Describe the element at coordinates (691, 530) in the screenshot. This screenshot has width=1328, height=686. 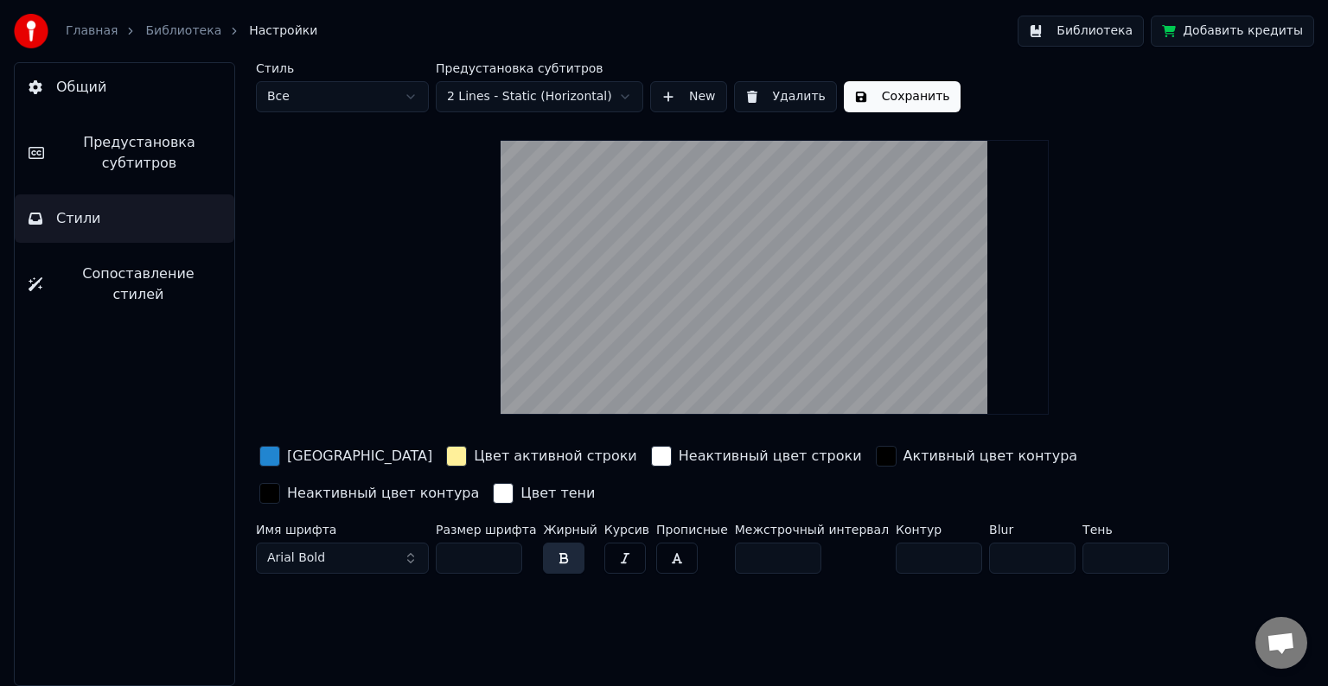
I see `label: Прописные` at that location.